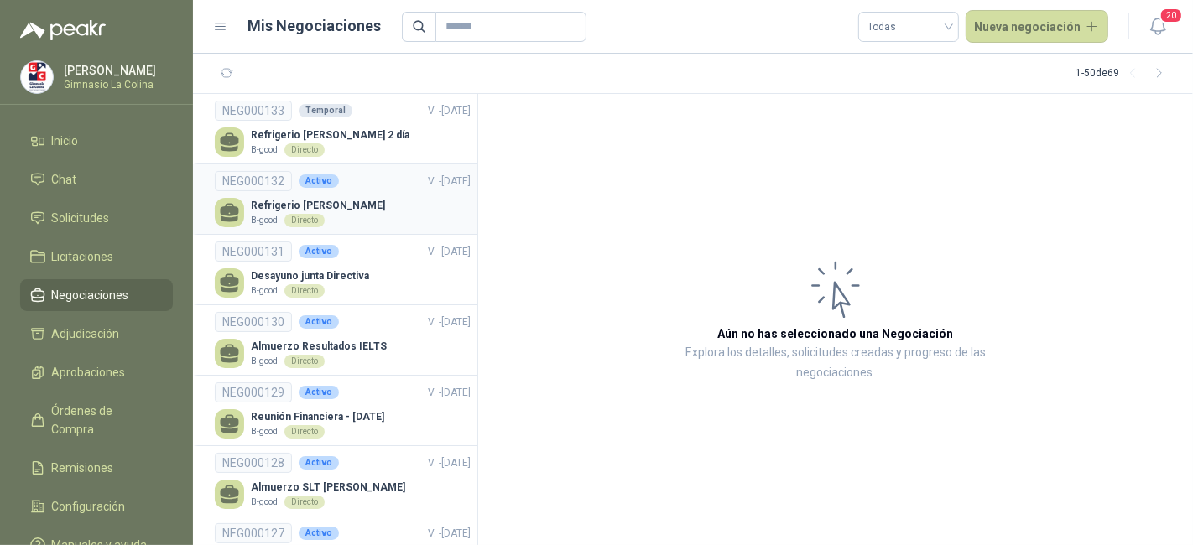  What do you see at coordinates (1037, 27) in the screenshot?
I see `a: Nueva negociación` at bounding box center [1037, 27].